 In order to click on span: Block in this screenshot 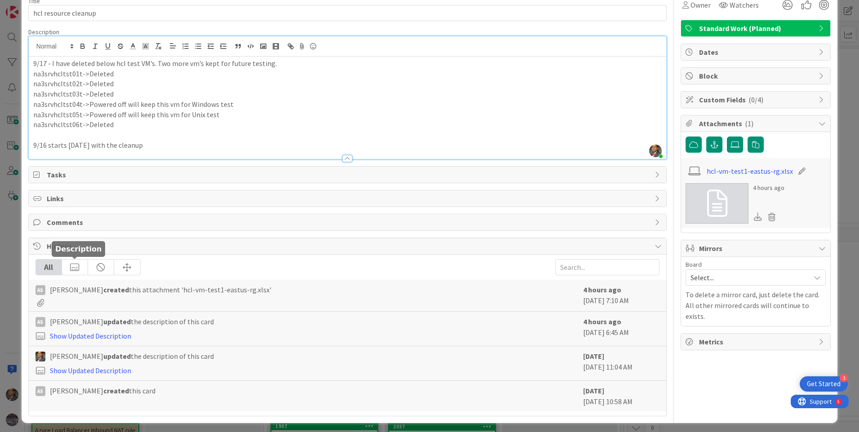, I will do `click(757, 76)`.